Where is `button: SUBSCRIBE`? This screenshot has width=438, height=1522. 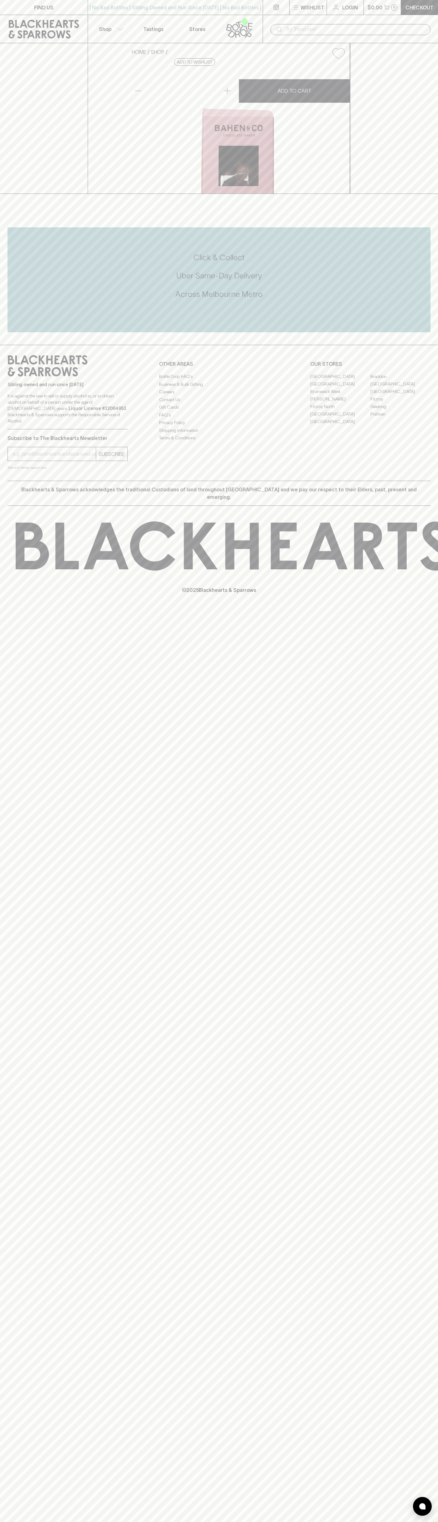 button: SUBSCRIBE is located at coordinates (112, 454).